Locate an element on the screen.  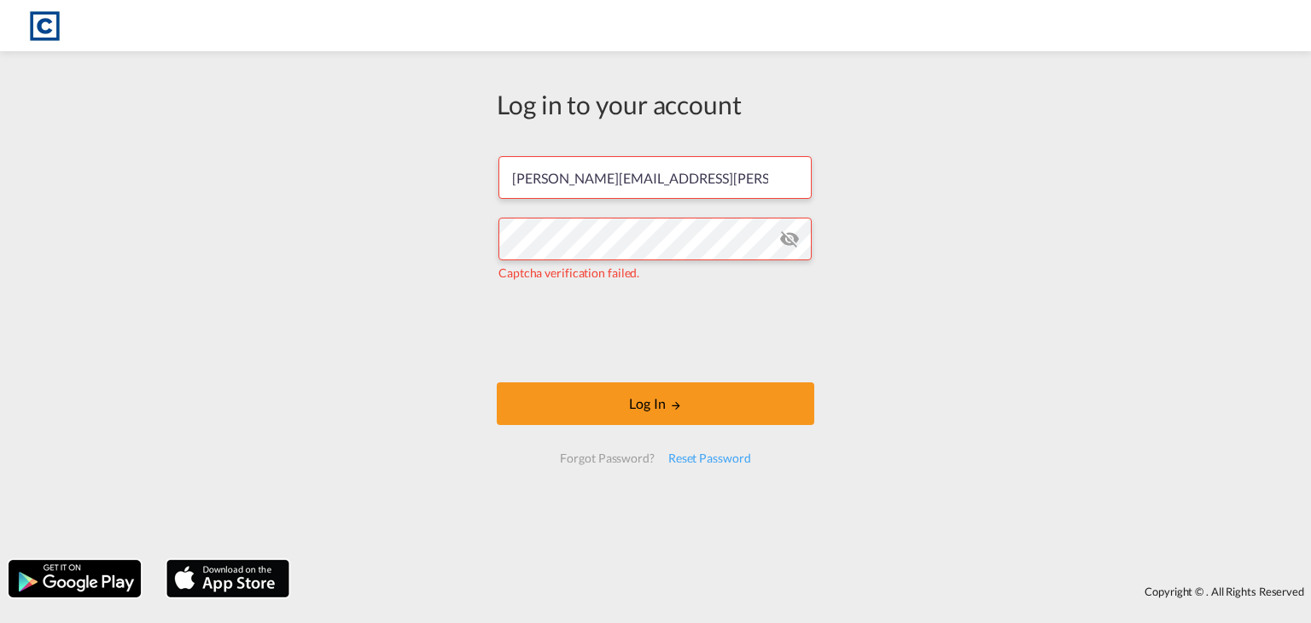
div: Forgot Password? is located at coordinates (607, 458).